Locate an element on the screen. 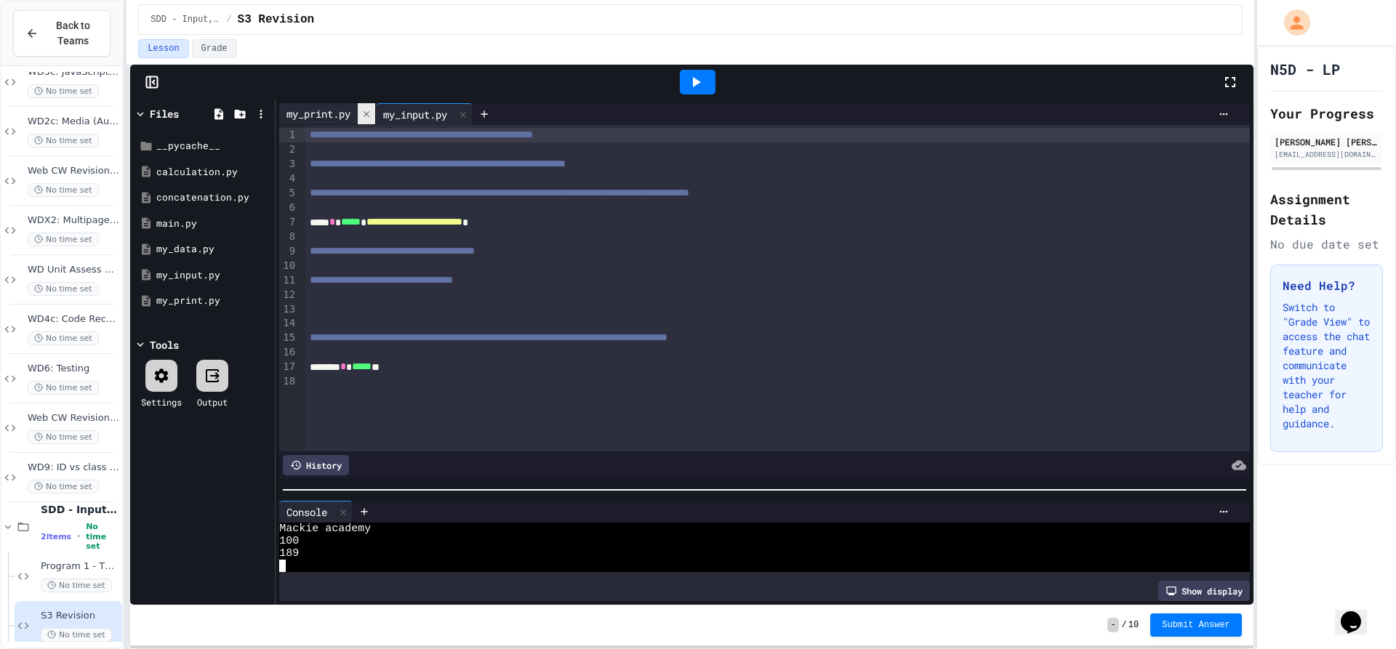  h1: N5D - LP is located at coordinates (1305, 69).